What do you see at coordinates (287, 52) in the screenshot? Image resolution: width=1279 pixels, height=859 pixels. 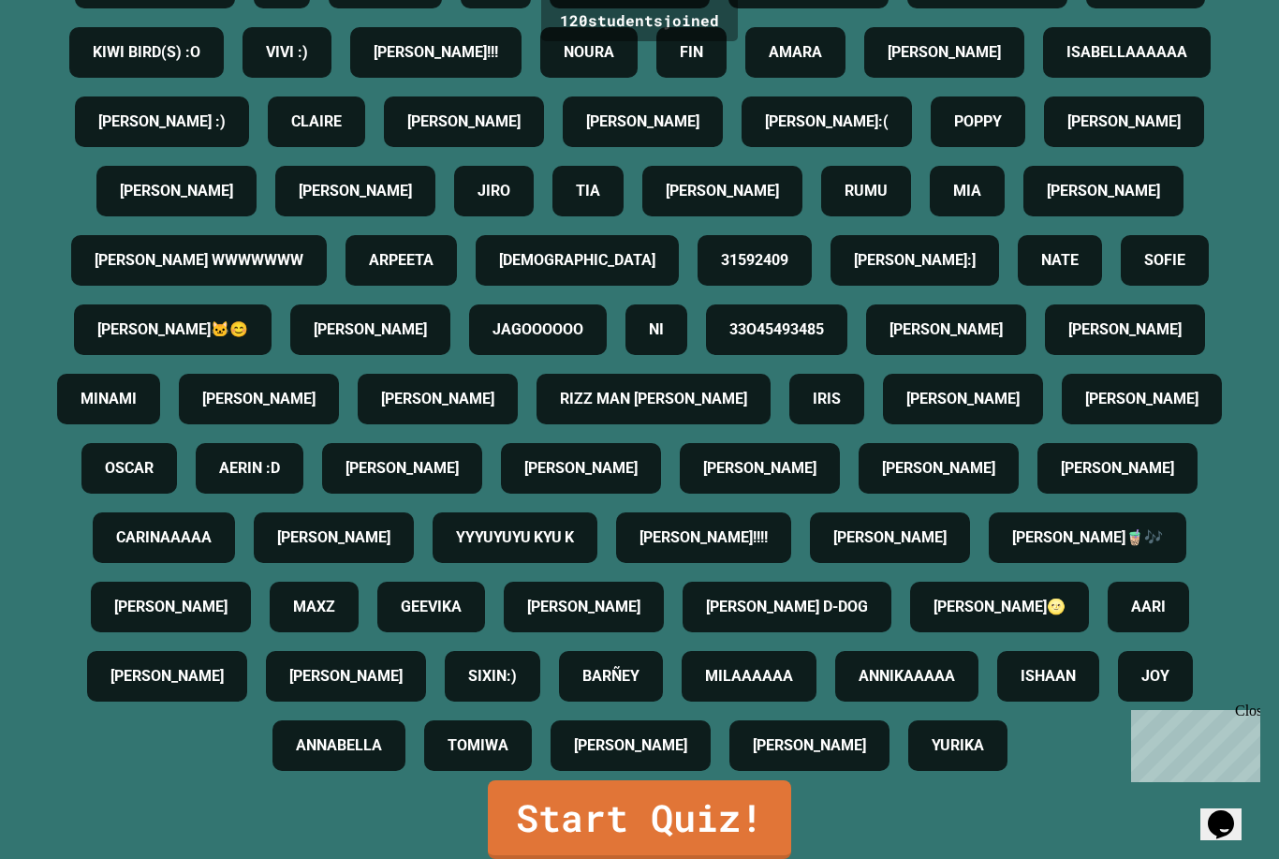 I see `h4: VIVI :)` at bounding box center [287, 52].